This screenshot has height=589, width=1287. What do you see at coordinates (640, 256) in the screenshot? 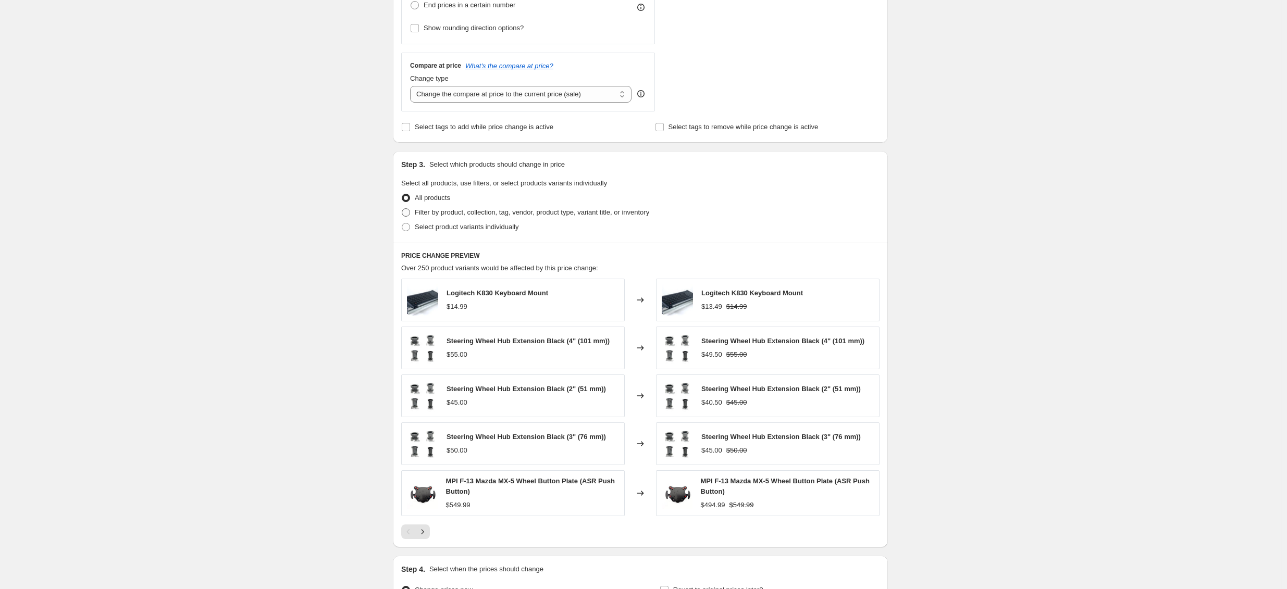
I see `h6: PRICE CHANGE PREVIEW` at bounding box center [640, 256].